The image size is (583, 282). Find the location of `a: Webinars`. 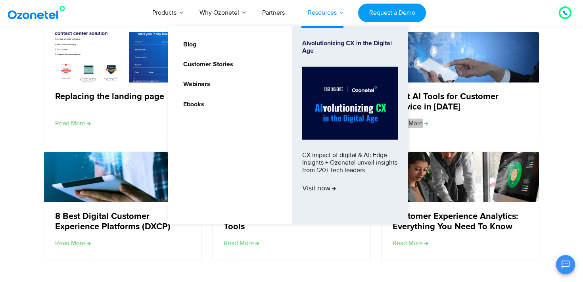

a: Webinars is located at coordinates (195, 84).